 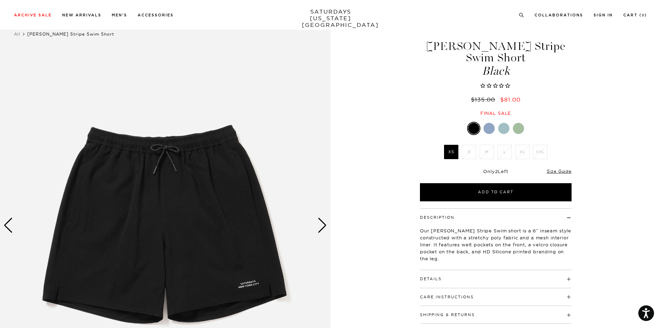 What do you see at coordinates (451, 152) in the screenshot?
I see `label: XS` at bounding box center [451, 152].